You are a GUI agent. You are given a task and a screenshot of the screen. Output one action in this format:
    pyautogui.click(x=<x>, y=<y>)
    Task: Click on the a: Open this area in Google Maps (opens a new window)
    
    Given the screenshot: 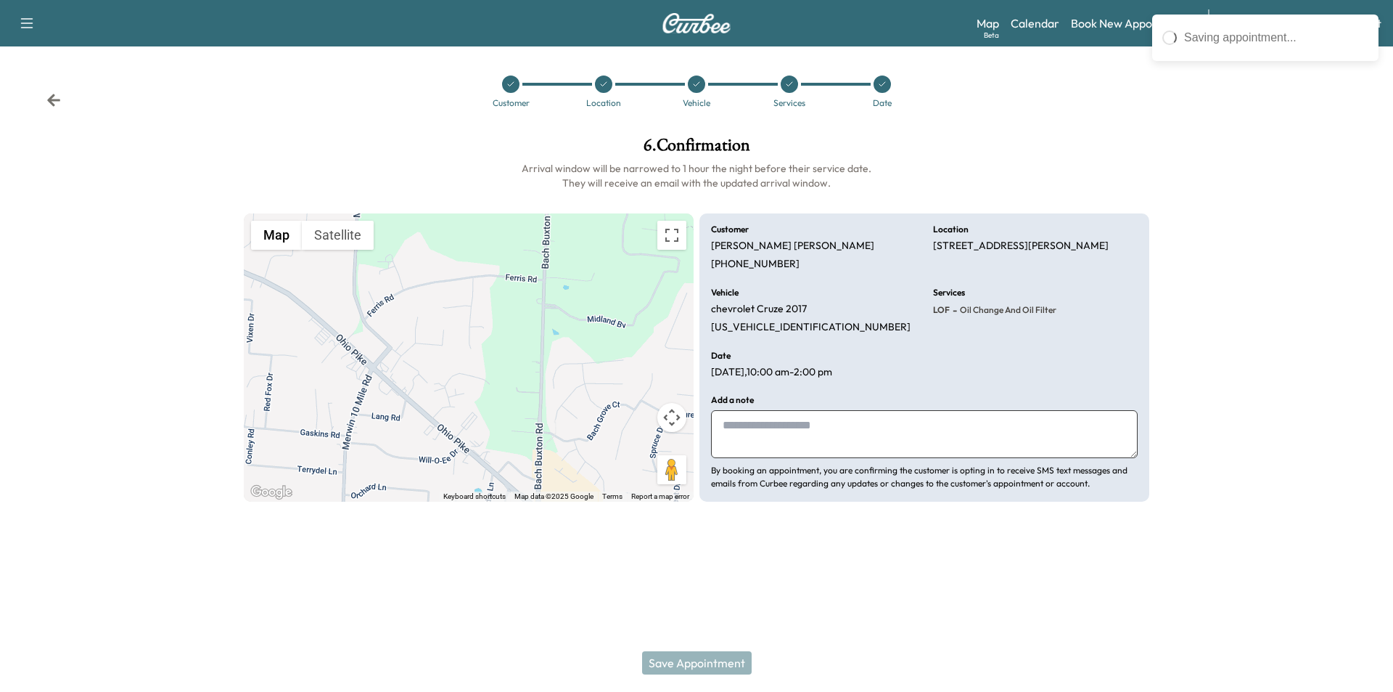 What is the action you would take?
    pyautogui.click(x=271, y=492)
    